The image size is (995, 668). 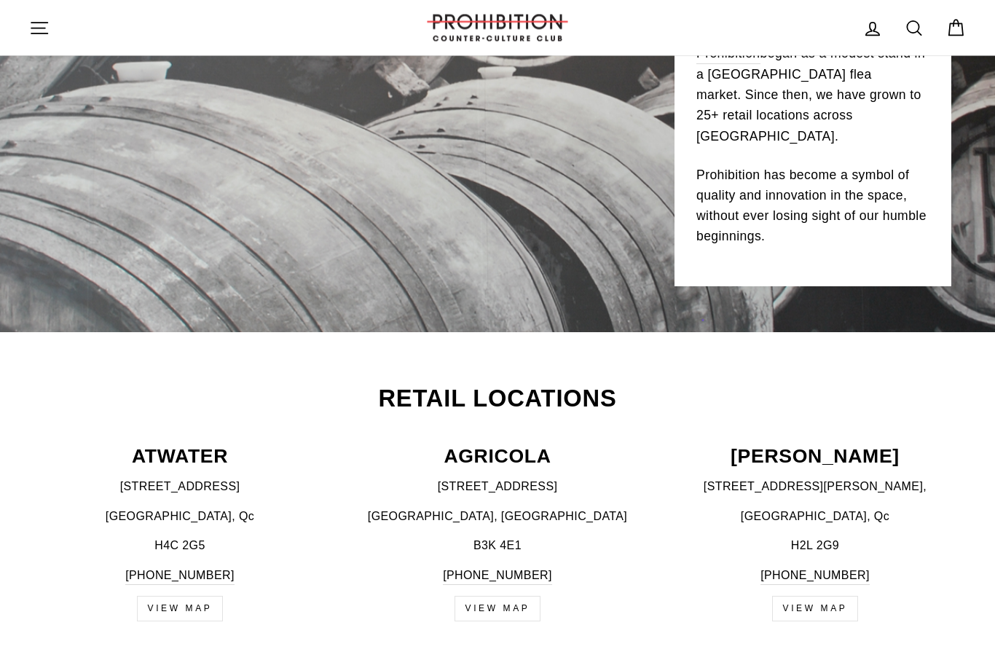 What do you see at coordinates (180, 457) in the screenshot?
I see `p: ATWATER` at bounding box center [180, 457].